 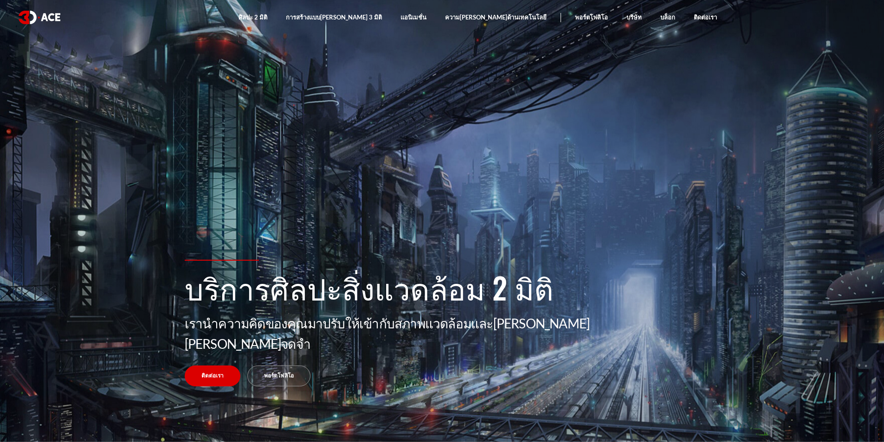 What do you see at coordinates (212, 376) in the screenshot?
I see `a: ติดต่อเรา` at bounding box center [212, 376].